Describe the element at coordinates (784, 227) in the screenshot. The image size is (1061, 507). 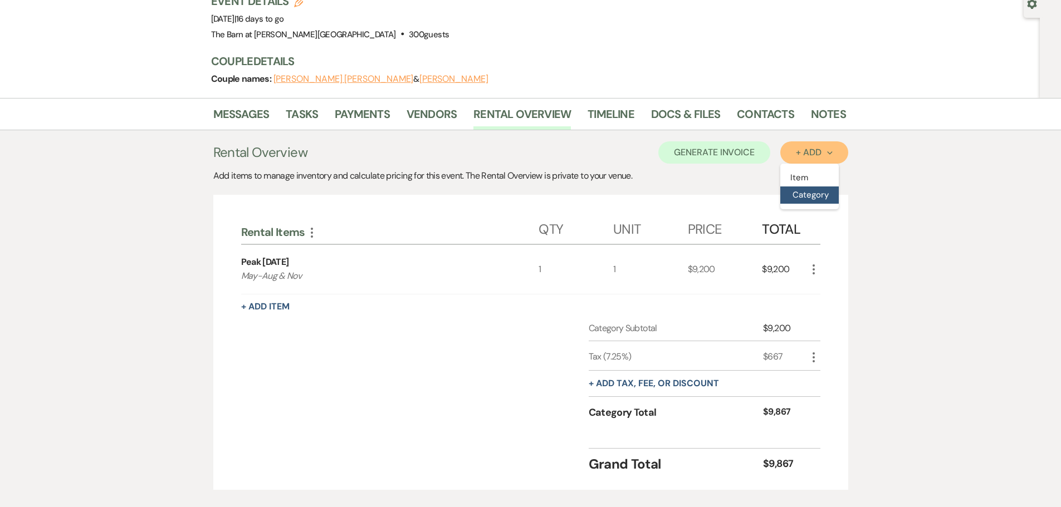
I see `div: Total` at that location.